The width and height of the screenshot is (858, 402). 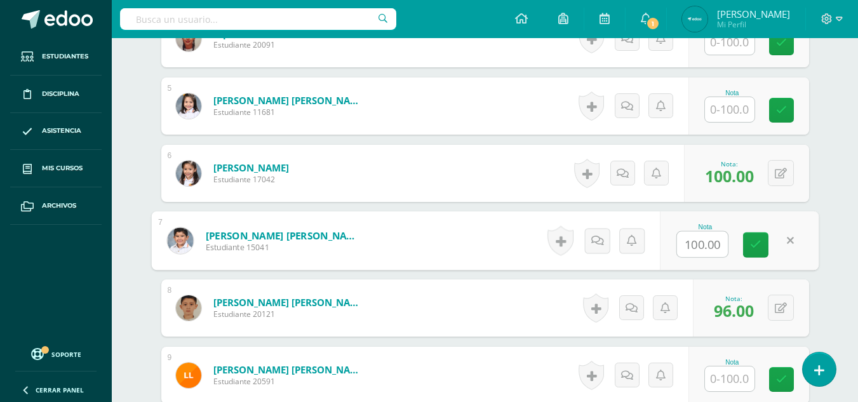 I want to click on span: Disciplina, so click(x=60, y=94).